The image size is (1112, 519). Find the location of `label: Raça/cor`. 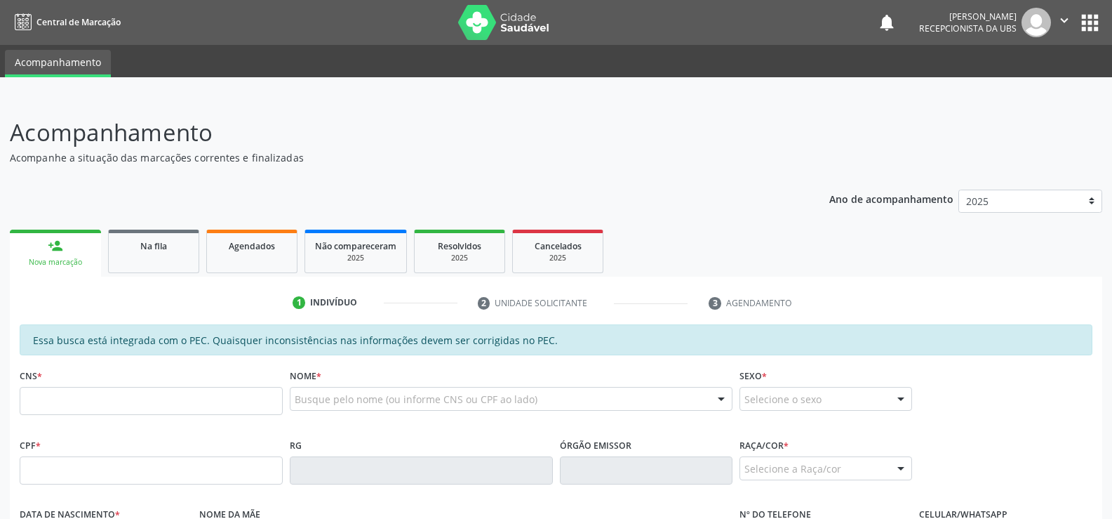

label: Raça/cor is located at coordinates (764, 445).